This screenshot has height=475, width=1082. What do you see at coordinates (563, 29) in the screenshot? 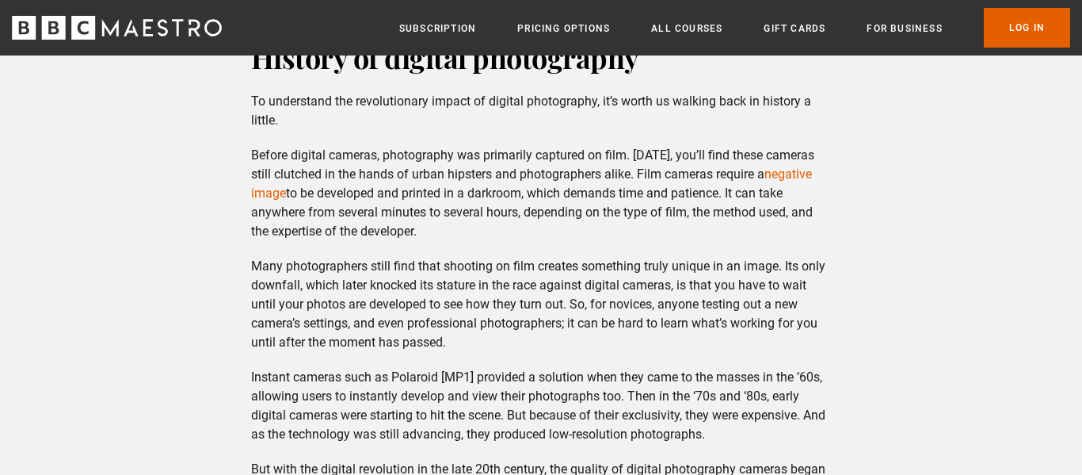
I see `a: Pricing Options` at bounding box center [563, 29].